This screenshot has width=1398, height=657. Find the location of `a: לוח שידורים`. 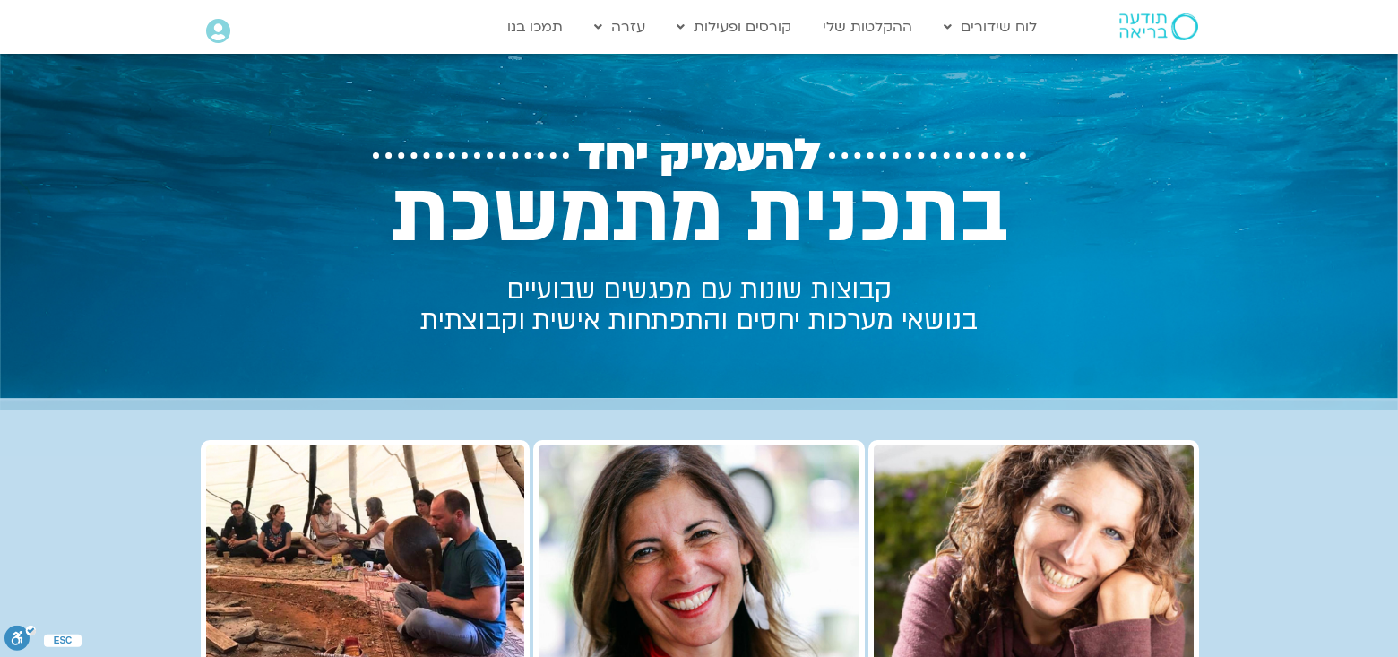

a: לוח שידורים is located at coordinates (990, 27).